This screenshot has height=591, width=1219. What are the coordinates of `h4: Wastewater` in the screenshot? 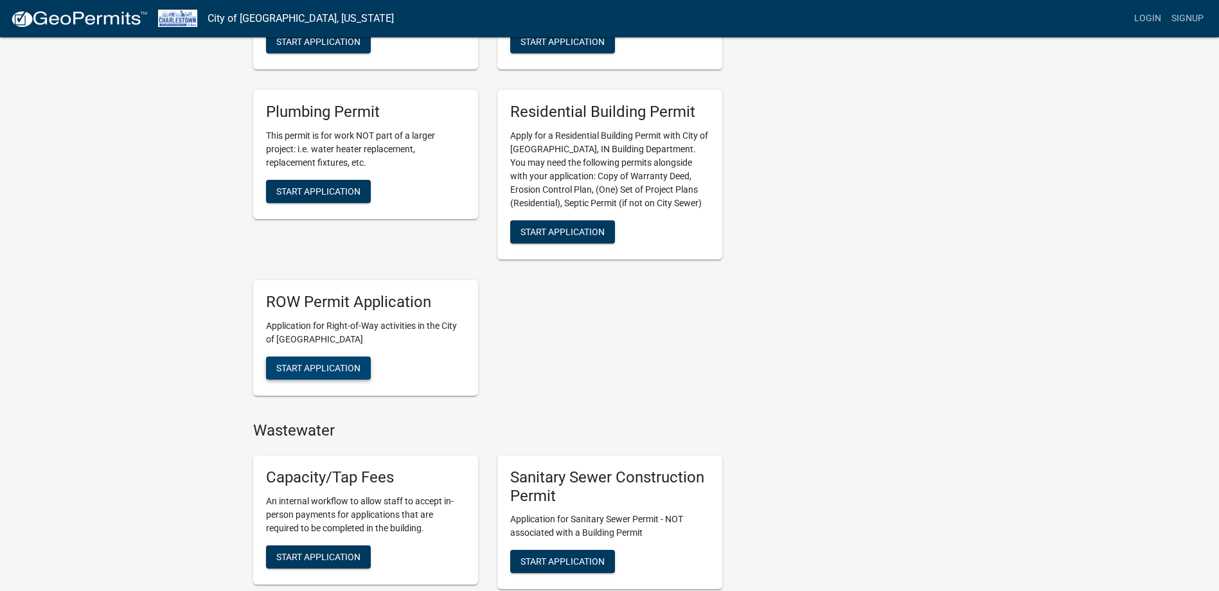 It's located at (488, 431).